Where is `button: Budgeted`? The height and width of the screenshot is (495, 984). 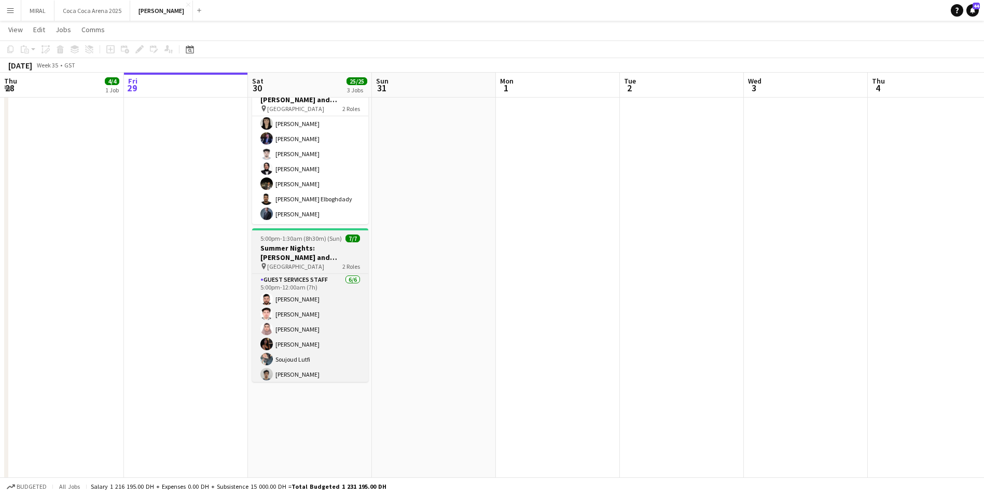 button: Budgeted is located at coordinates (26, 486).